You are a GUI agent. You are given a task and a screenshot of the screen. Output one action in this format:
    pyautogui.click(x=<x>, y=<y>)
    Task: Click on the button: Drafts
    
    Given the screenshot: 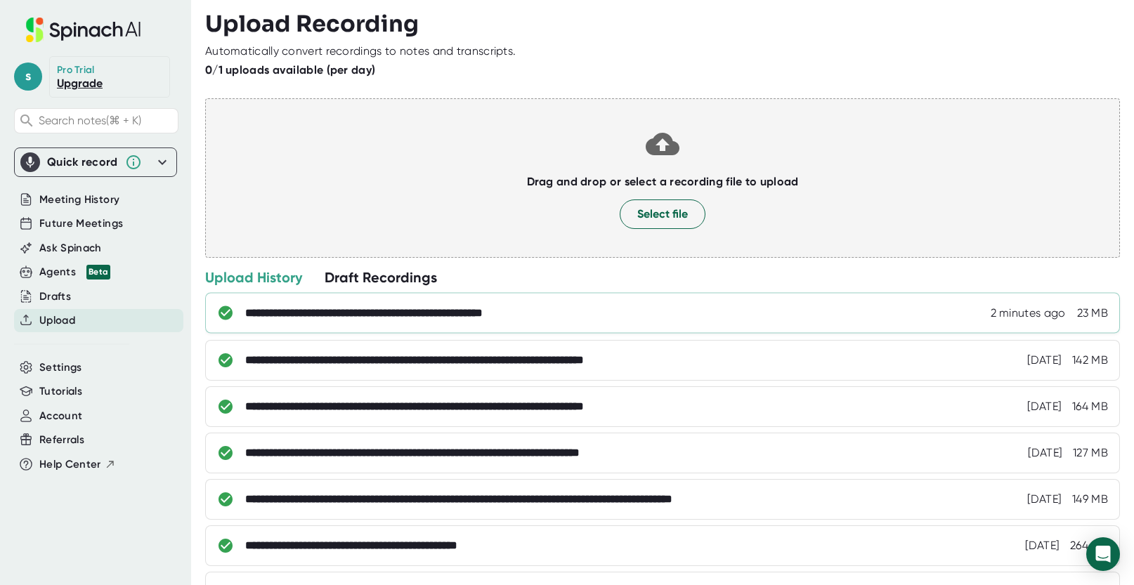 What is the action you would take?
    pyautogui.click(x=55, y=296)
    